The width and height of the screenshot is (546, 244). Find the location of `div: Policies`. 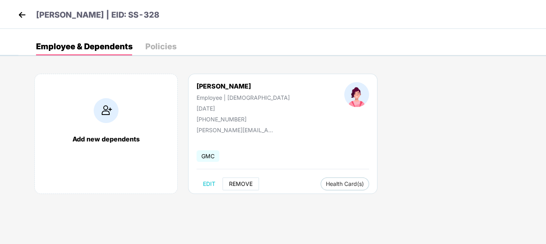

div: Policies is located at coordinates (161, 46).